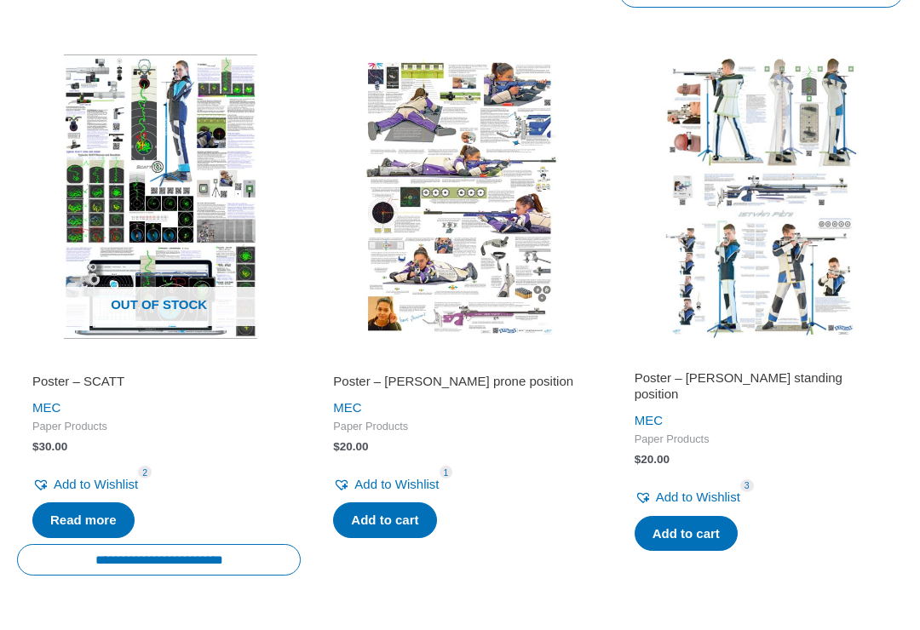 Image resolution: width=920 pixels, height=630 pixels. I want to click on span: 1, so click(446, 472).